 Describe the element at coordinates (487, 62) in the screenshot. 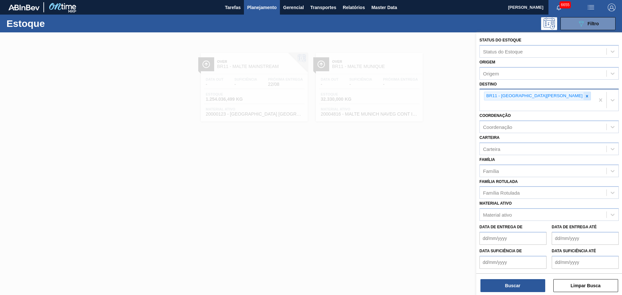

I see `label: Origem` at that location.